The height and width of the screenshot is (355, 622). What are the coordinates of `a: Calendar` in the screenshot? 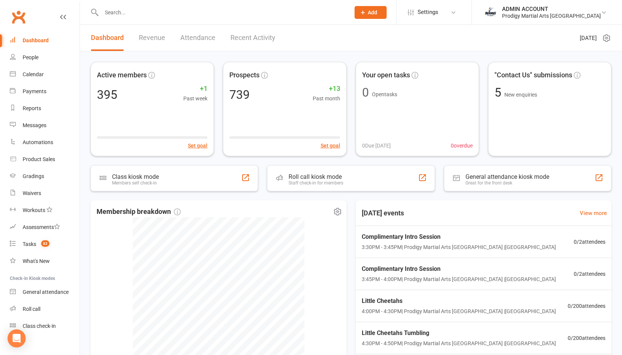 It's located at (45, 74).